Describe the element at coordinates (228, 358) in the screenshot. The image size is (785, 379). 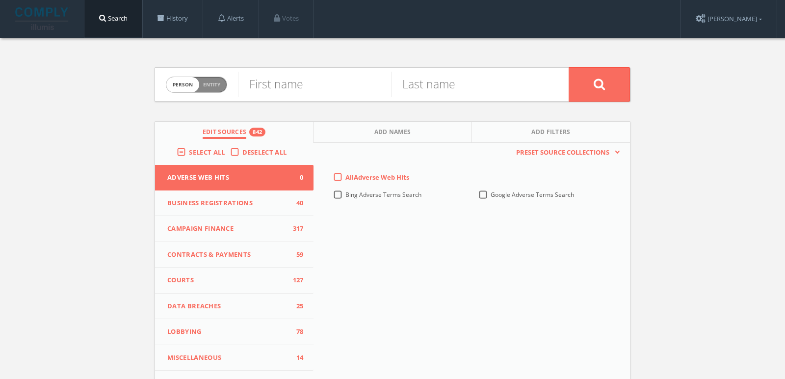
I see `span: Miscellaneous` at that location.